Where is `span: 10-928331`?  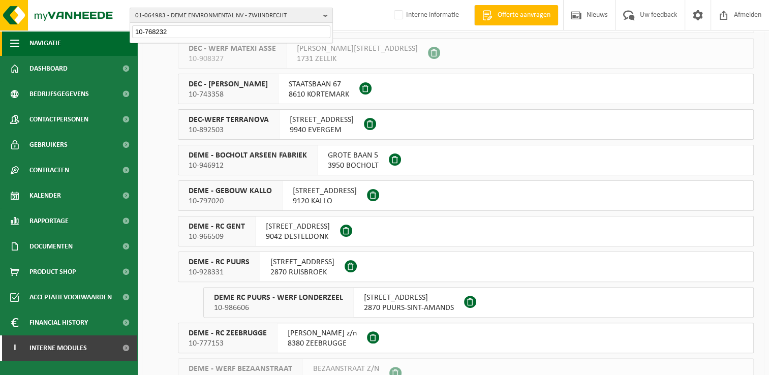
span: 10-928331 is located at coordinates (219, 272).